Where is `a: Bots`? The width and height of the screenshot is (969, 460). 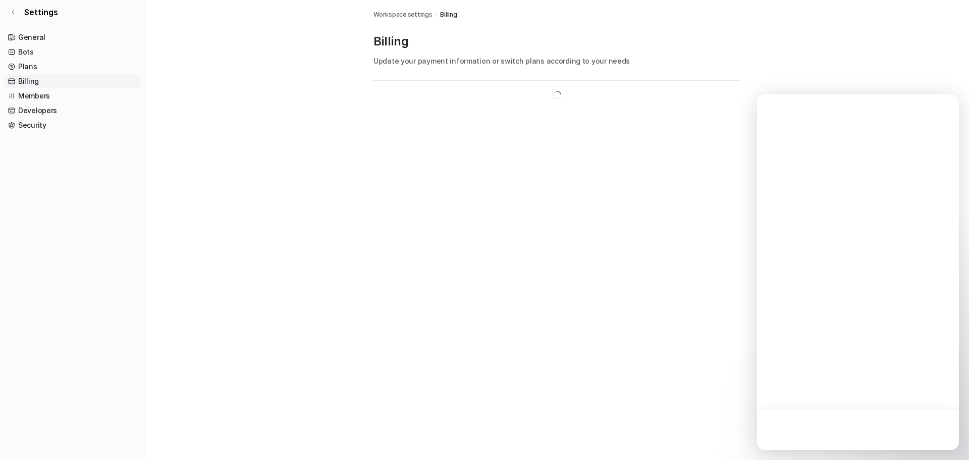 a: Bots is located at coordinates (72, 52).